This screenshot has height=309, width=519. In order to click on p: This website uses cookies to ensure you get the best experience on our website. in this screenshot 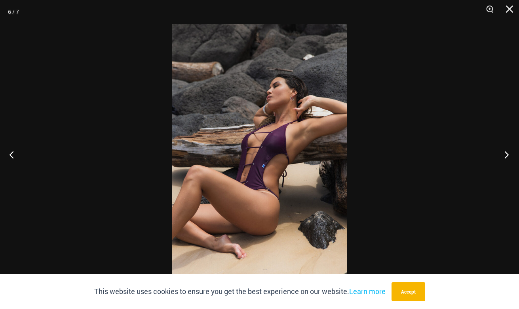, I will do `click(240, 292)`.